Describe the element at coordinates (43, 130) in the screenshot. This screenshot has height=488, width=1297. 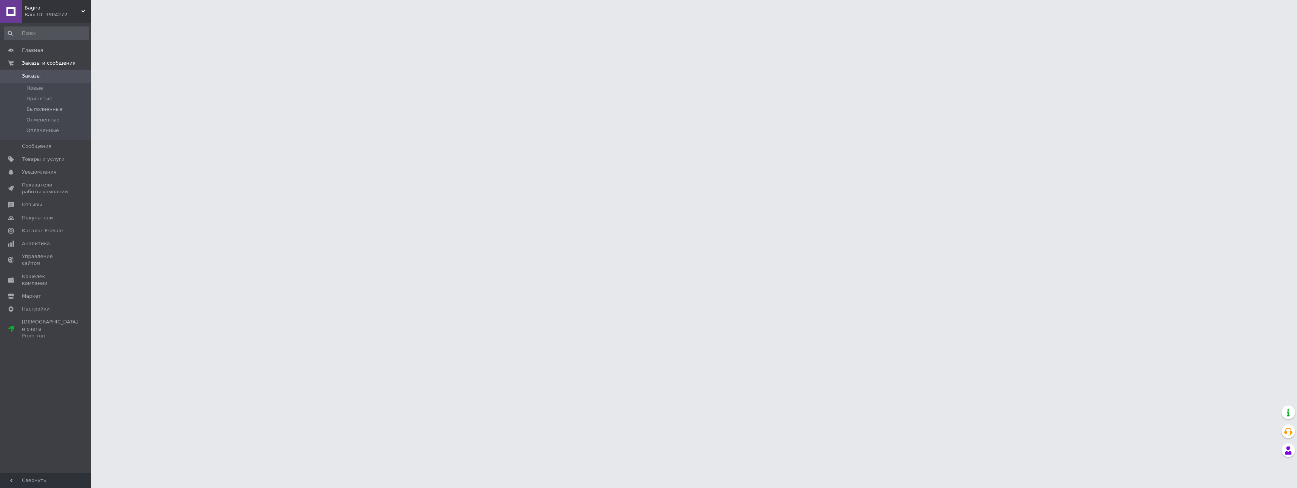
I see `span: Оплаченные` at that location.